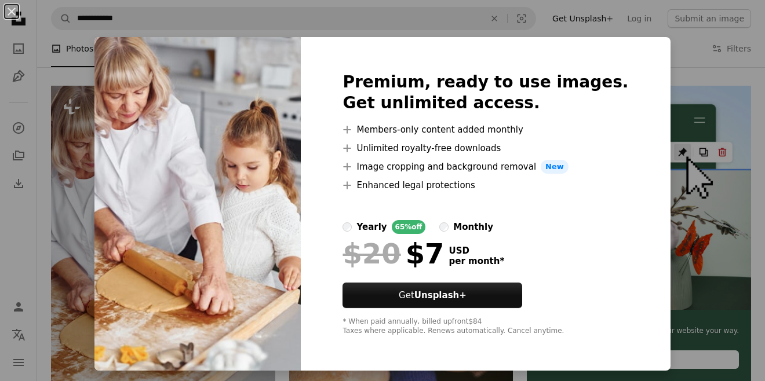  What do you see at coordinates (347, 227) in the screenshot?
I see `input: yearly65%off` at bounding box center [347, 227].